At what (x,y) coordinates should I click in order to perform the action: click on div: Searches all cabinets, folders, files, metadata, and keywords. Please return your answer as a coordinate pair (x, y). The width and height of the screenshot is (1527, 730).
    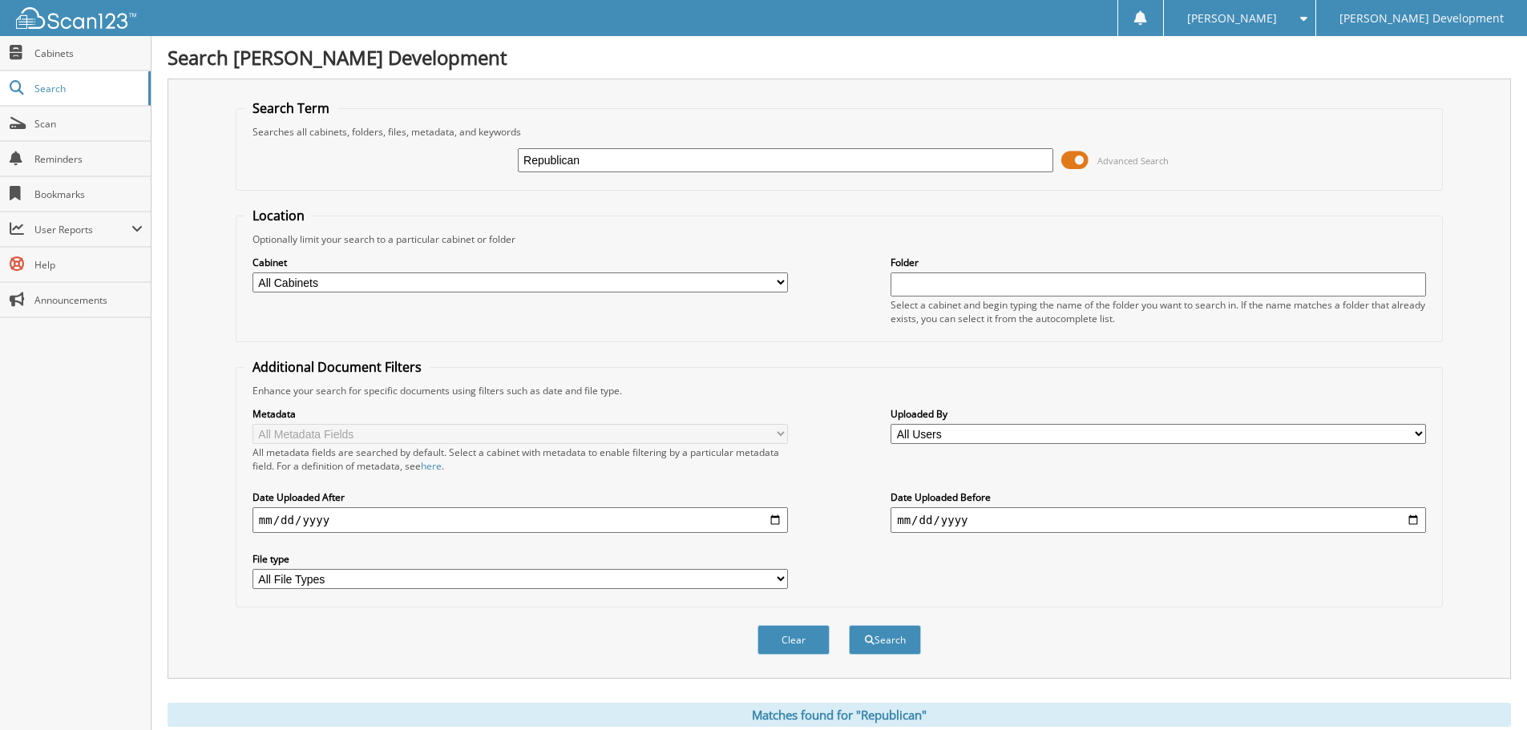
    Looking at the image, I should click on (839, 131).